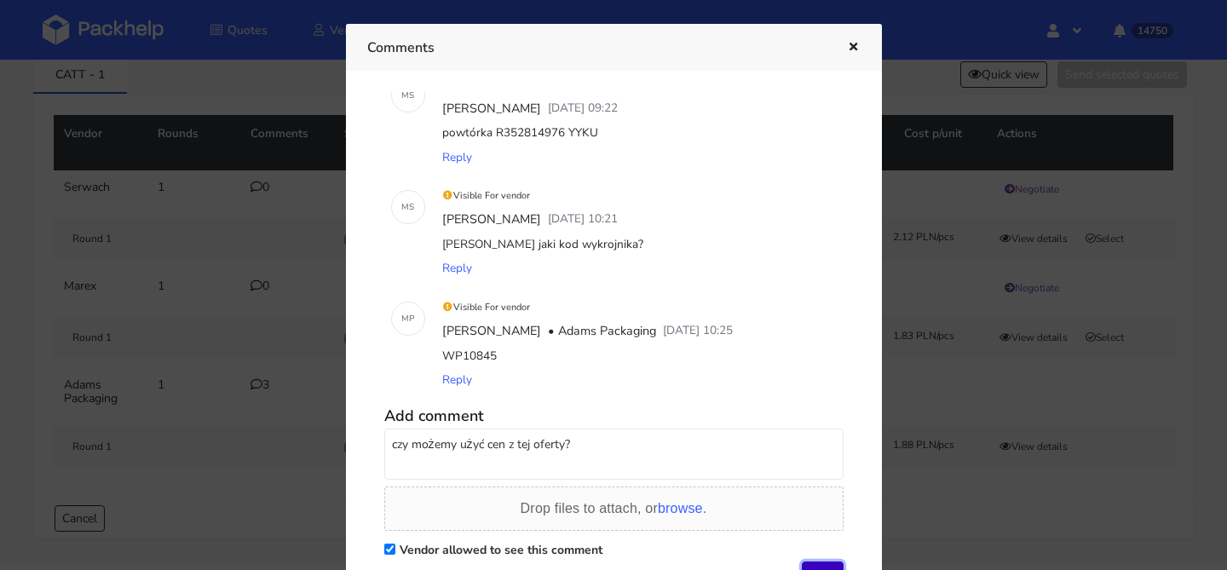 The width and height of the screenshot is (1227, 570). I want to click on div: powtórka R352814976 YYKU, so click(637, 133).